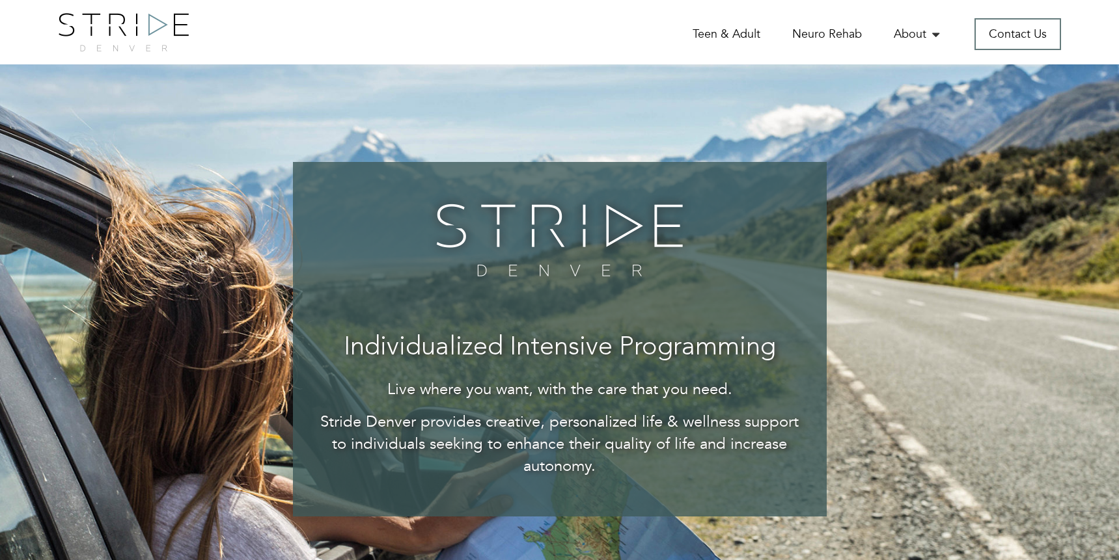 The image size is (1119, 560). I want to click on a: Neuro Rehab, so click(827, 34).